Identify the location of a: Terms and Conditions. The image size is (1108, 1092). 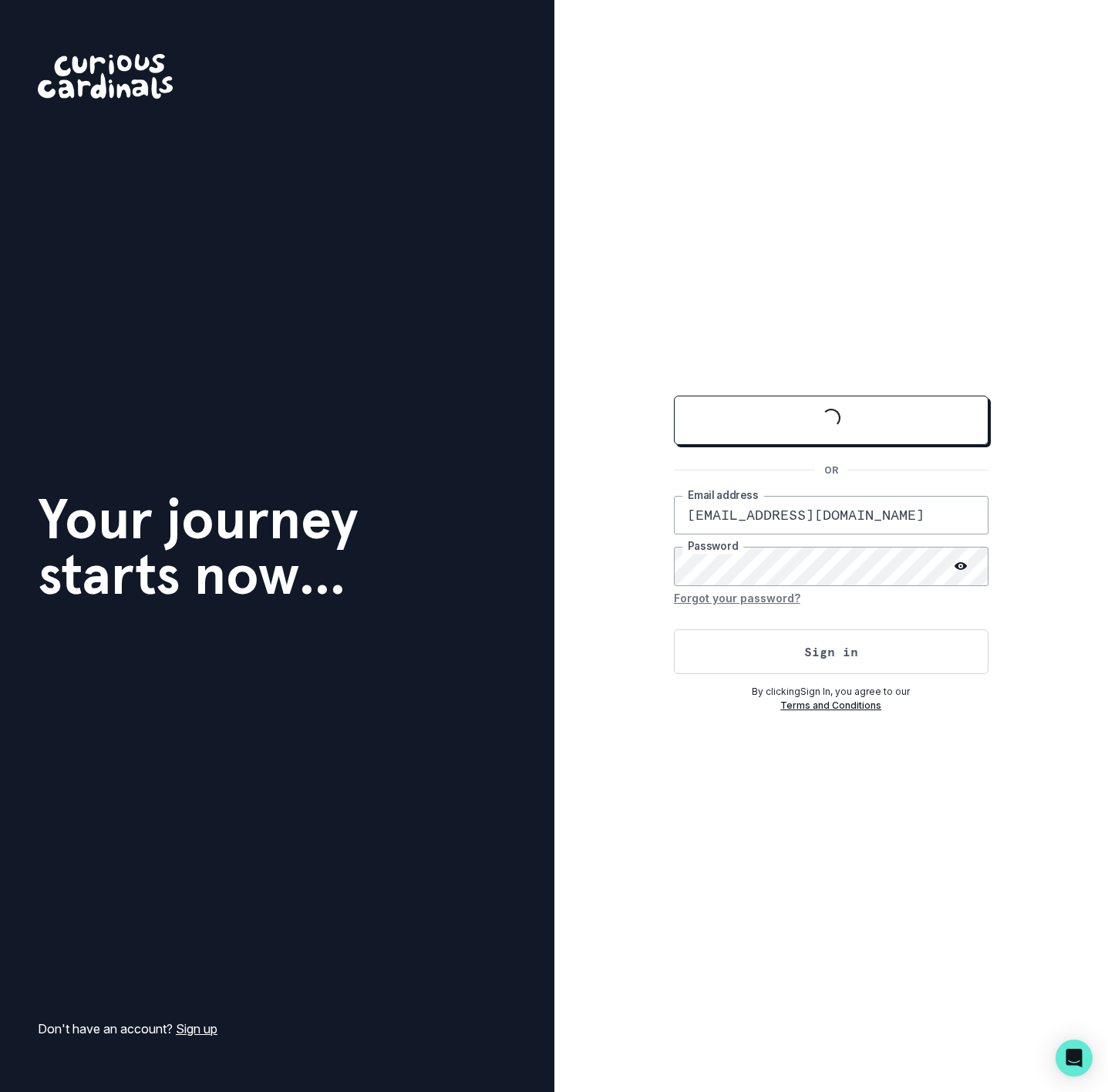
(830, 704).